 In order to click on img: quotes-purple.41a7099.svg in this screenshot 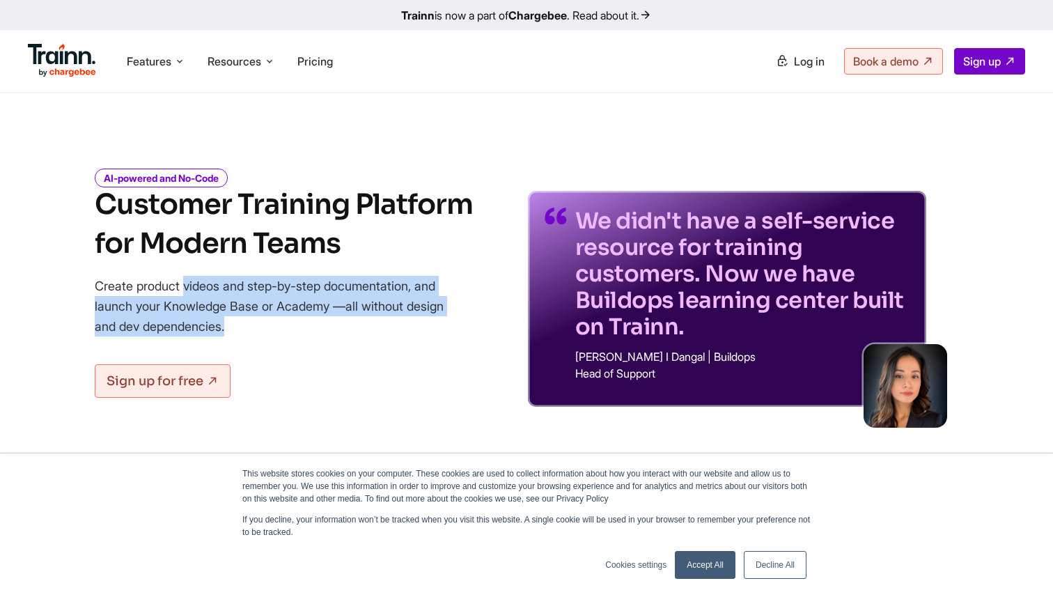, I will do `click(556, 216)`.